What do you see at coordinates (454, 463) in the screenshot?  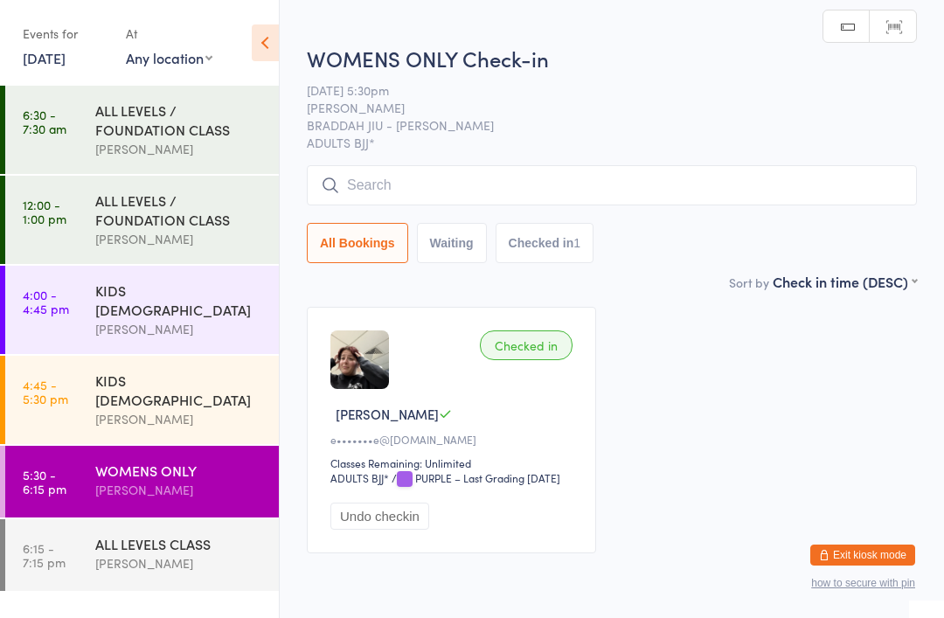 I see `div: Classes Remaining: Unlimited` at bounding box center [454, 463].